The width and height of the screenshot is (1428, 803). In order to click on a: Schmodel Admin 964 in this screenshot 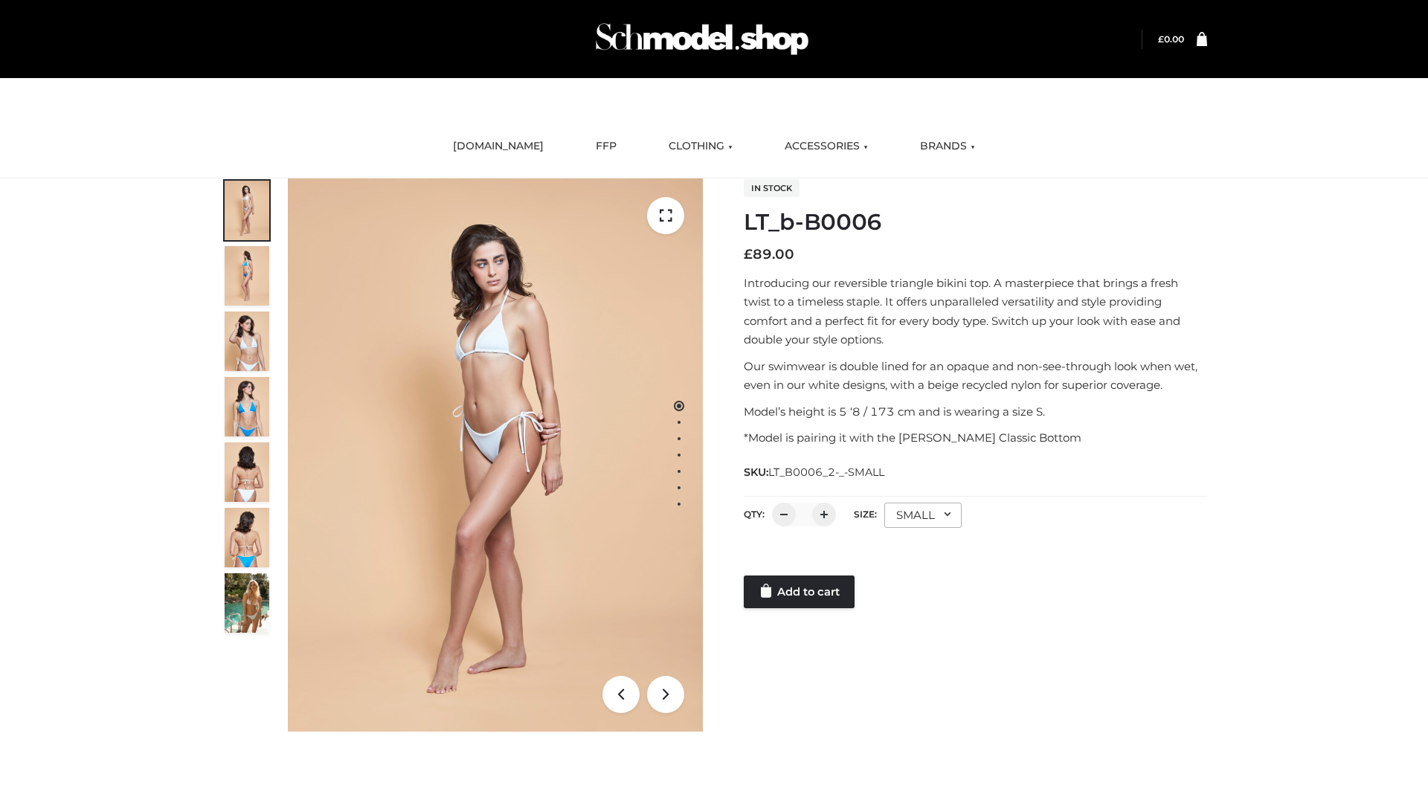, I will do `click(702, 39)`.